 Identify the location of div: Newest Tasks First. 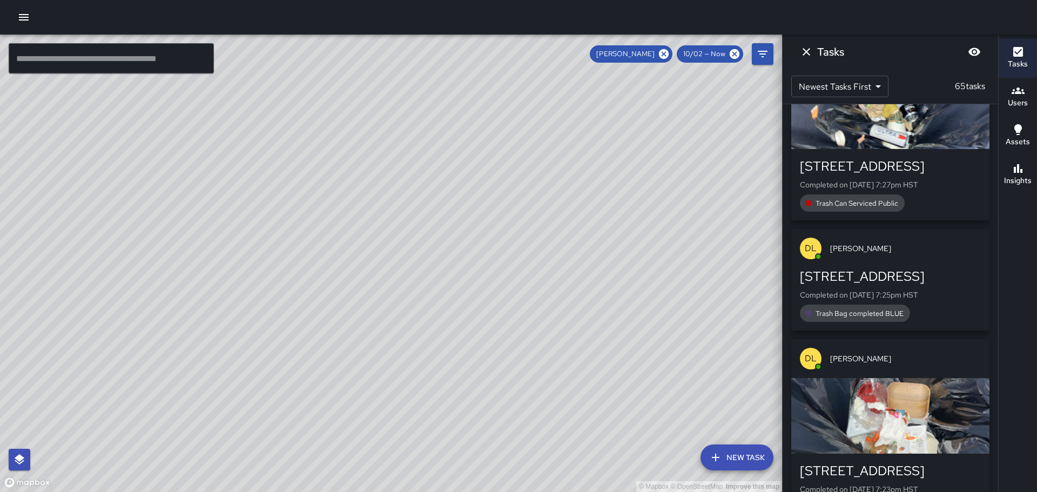
(840, 86).